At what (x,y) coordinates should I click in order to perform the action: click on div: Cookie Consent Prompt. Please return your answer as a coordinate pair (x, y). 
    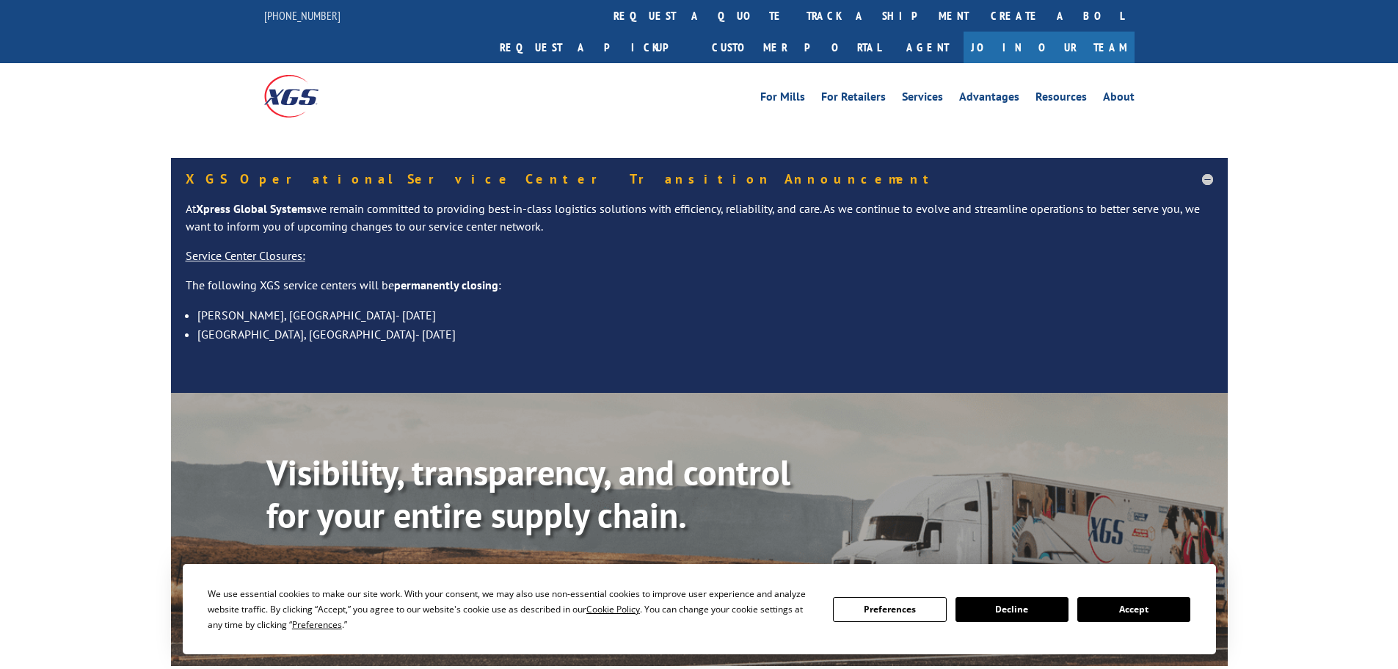
    Looking at the image, I should click on (699, 608).